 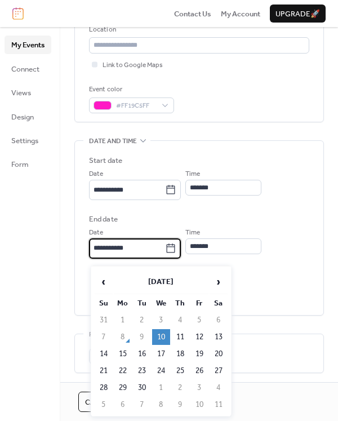 What do you see at coordinates (136, 106) in the screenshot?
I see `span: #FF19C5FF` at bounding box center [136, 106].